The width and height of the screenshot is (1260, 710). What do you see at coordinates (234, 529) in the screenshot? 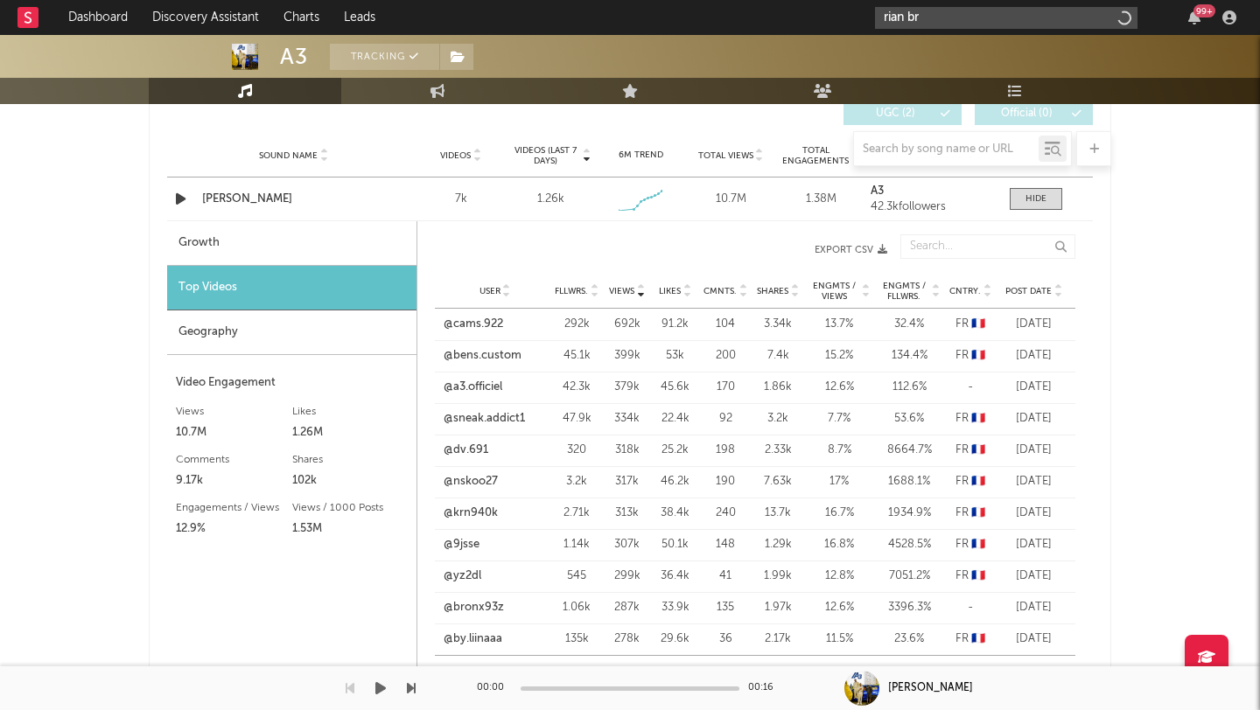
I see `div: 12.9%` at bounding box center [234, 529].